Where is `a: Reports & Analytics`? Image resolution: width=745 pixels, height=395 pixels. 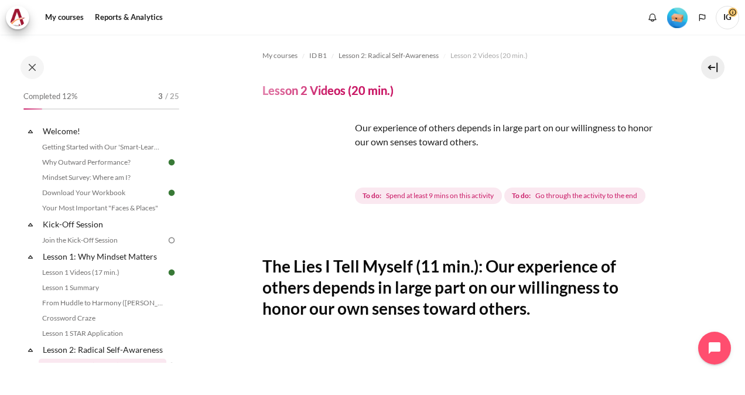
a: Reports & Analytics is located at coordinates (129, 18).